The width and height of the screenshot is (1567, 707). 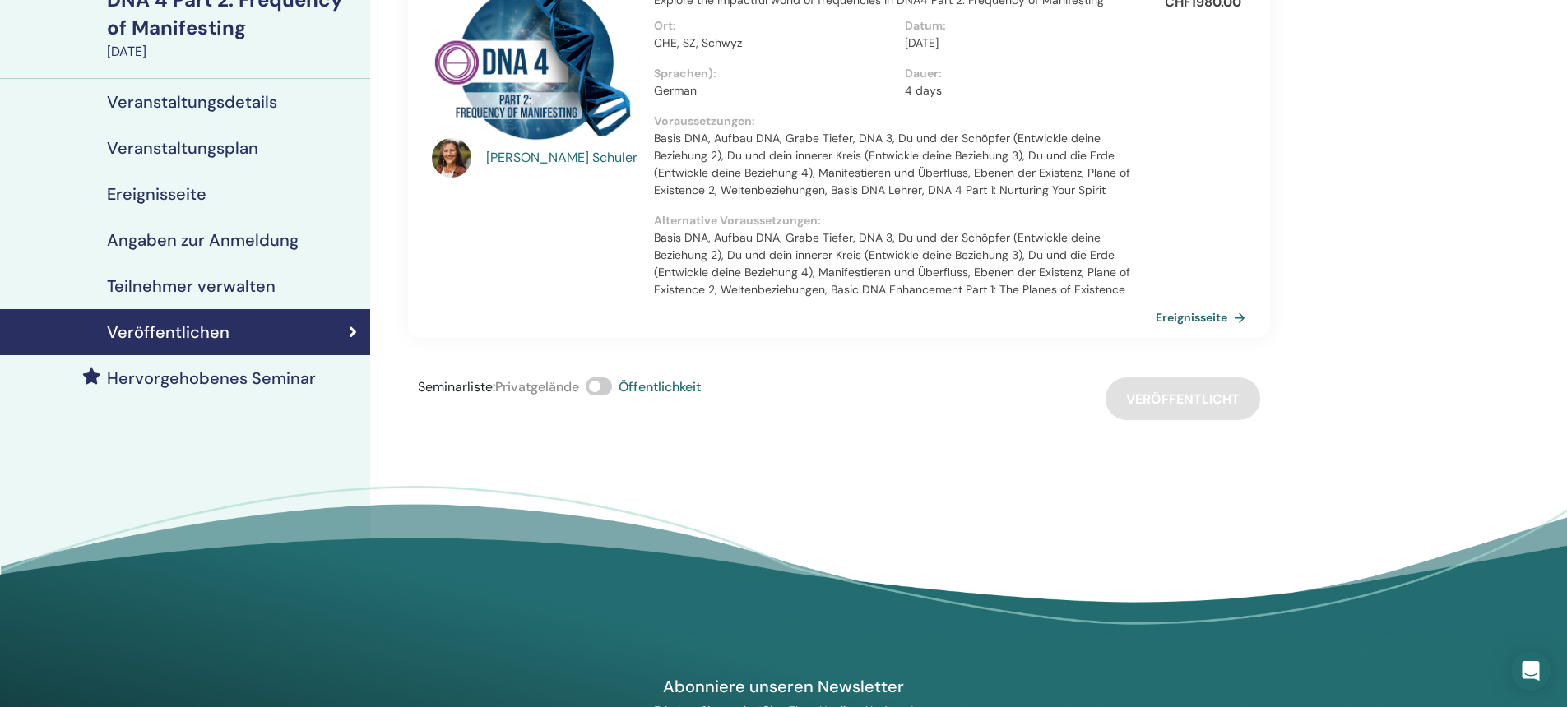 What do you see at coordinates (1203, 317) in the screenshot?
I see `a: Ereignisseite` at bounding box center [1203, 317].